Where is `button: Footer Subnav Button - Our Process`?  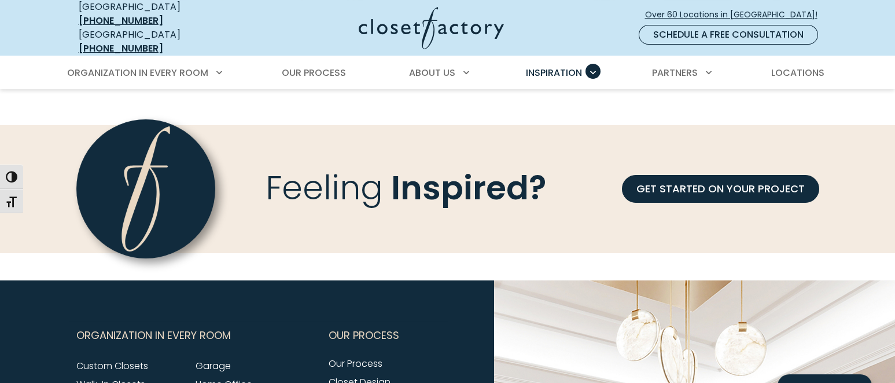 button: Footer Subnav Button - Our Process is located at coordinates (385, 335).